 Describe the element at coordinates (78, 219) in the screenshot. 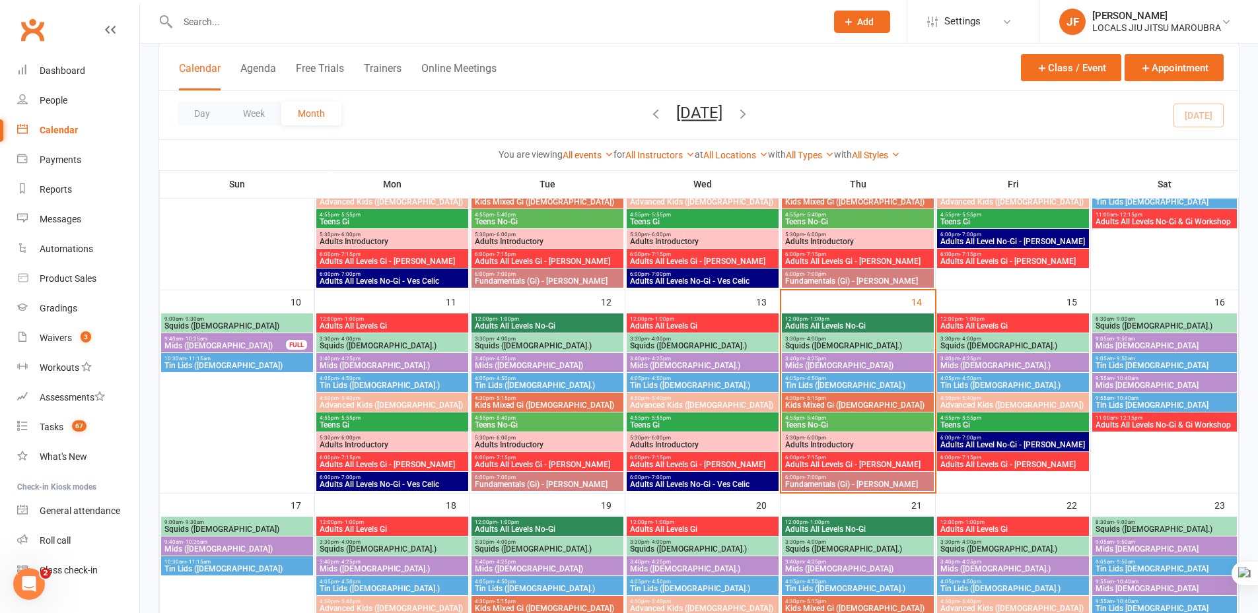

I see `a: Messages` at that location.